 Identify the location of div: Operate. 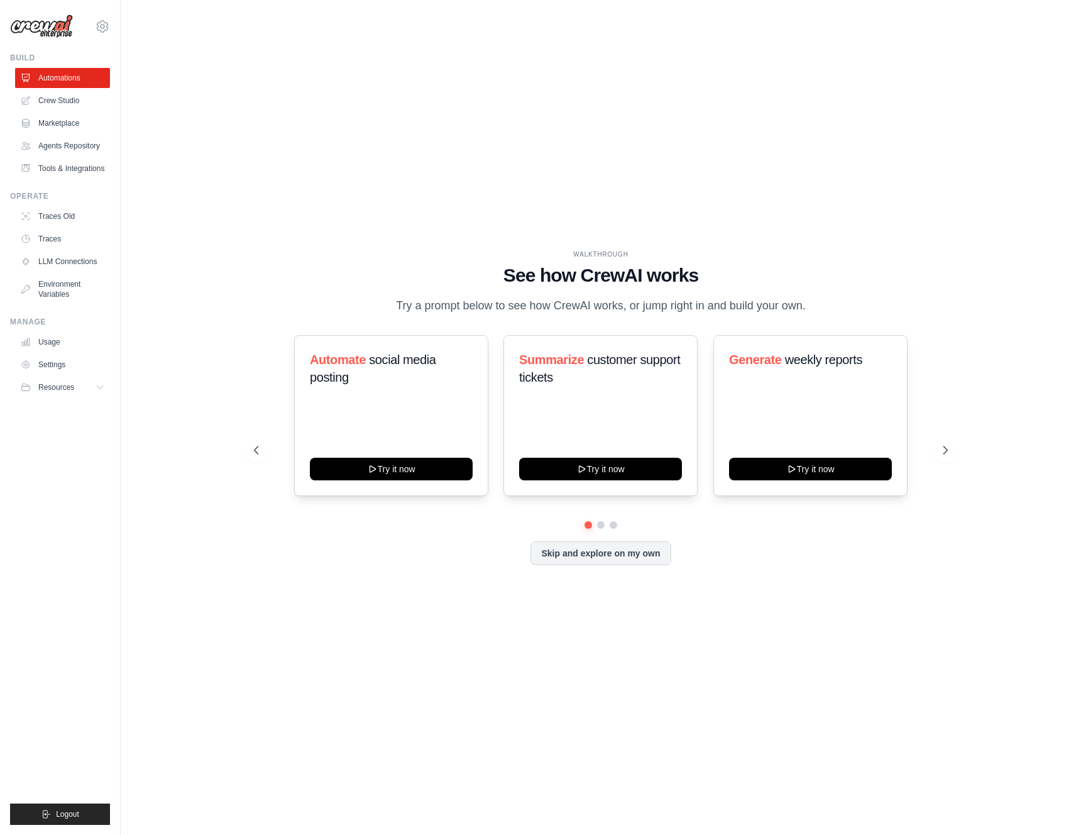
(60, 196).